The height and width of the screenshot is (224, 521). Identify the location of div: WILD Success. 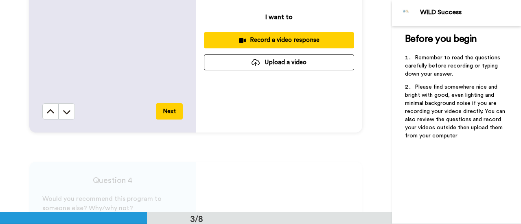
(470, 12).